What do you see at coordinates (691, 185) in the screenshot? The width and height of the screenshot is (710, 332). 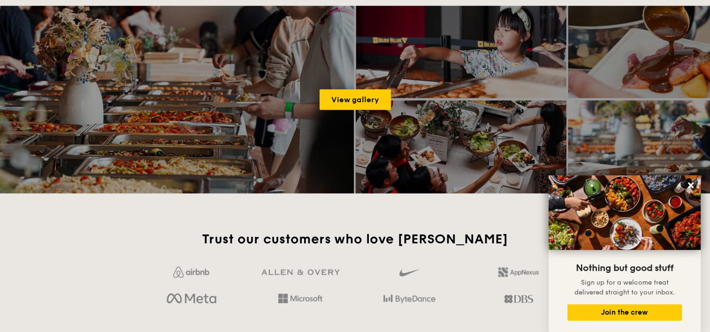 I see `button: Close` at bounding box center [691, 185].